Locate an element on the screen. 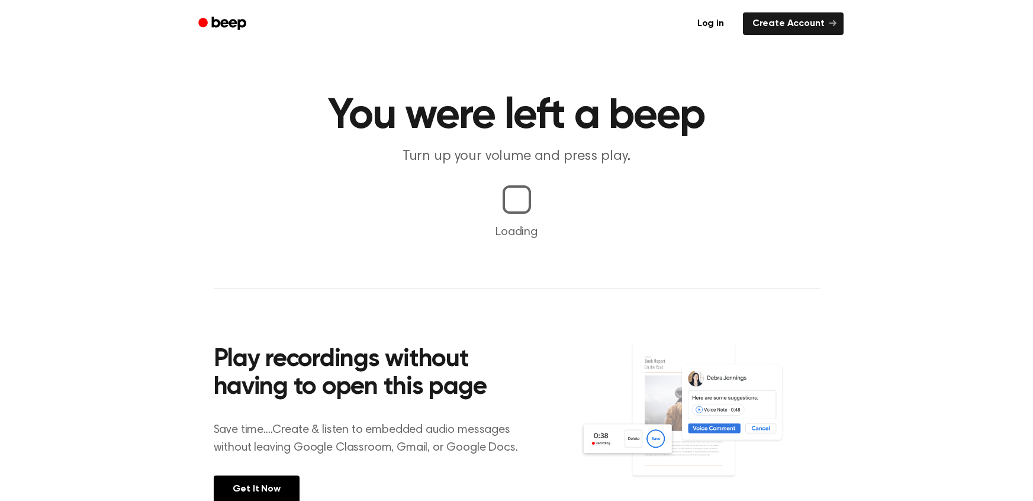 Image resolution: width=1033 pixels, height=501 pixels. p: Loading is located at coordinates (516, 232).